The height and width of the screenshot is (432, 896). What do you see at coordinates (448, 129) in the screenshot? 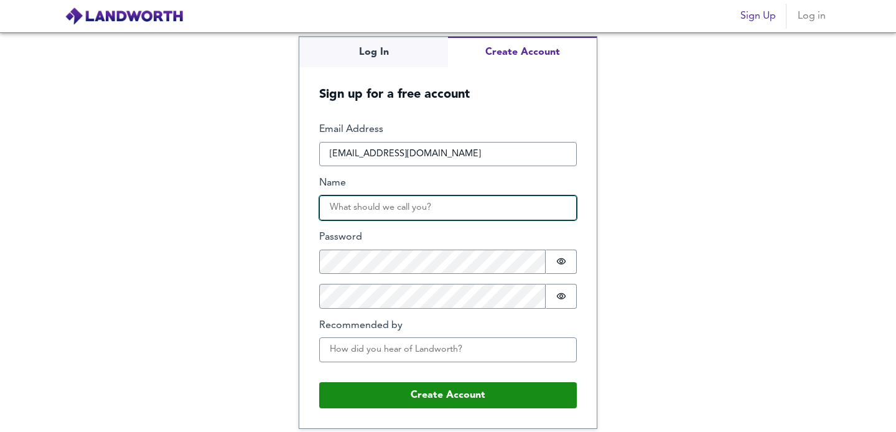
I see `label: Email Address` at bounding box center [448, 129].